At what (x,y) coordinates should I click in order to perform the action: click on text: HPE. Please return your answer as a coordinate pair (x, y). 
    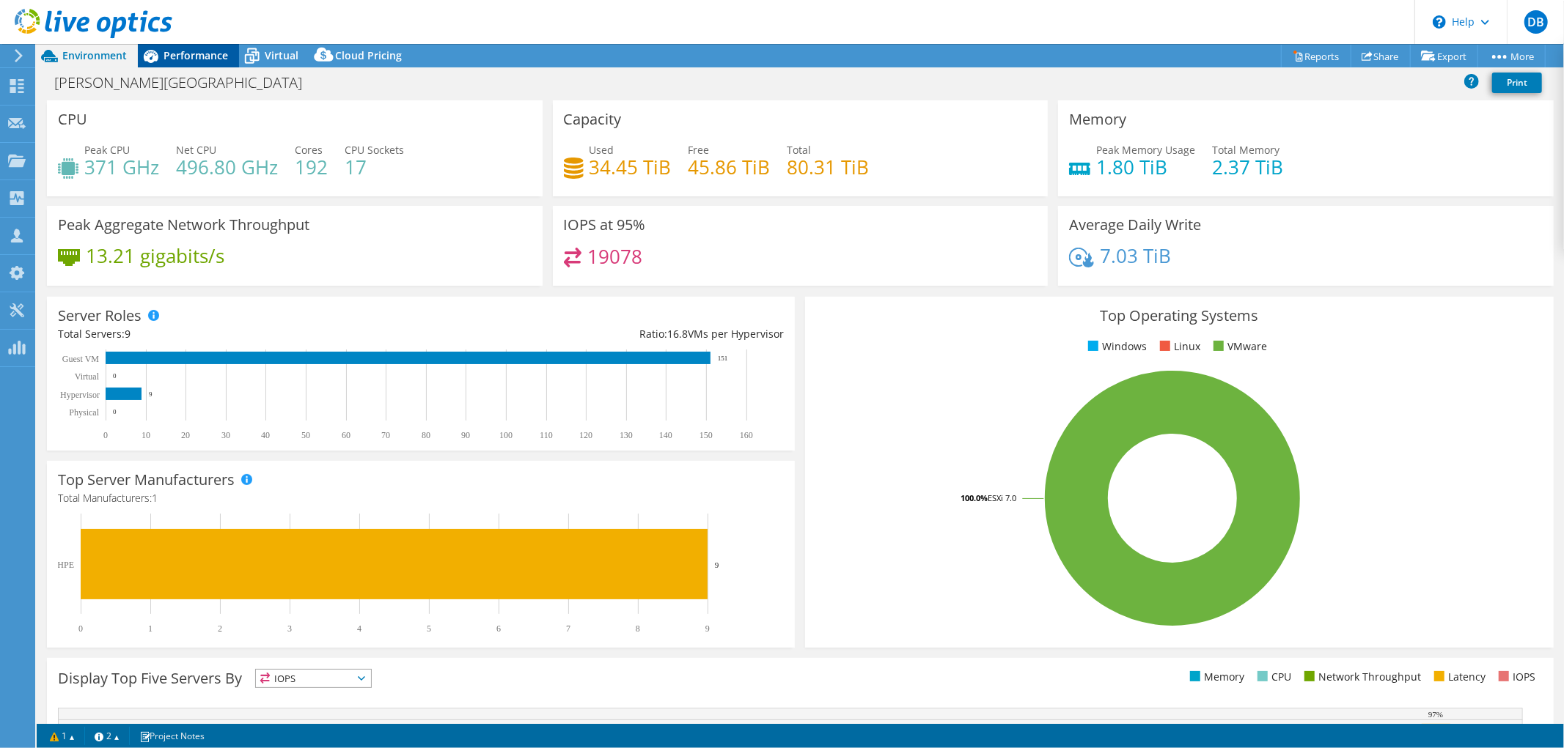
    Looking at the image, I should click on (65, 565).